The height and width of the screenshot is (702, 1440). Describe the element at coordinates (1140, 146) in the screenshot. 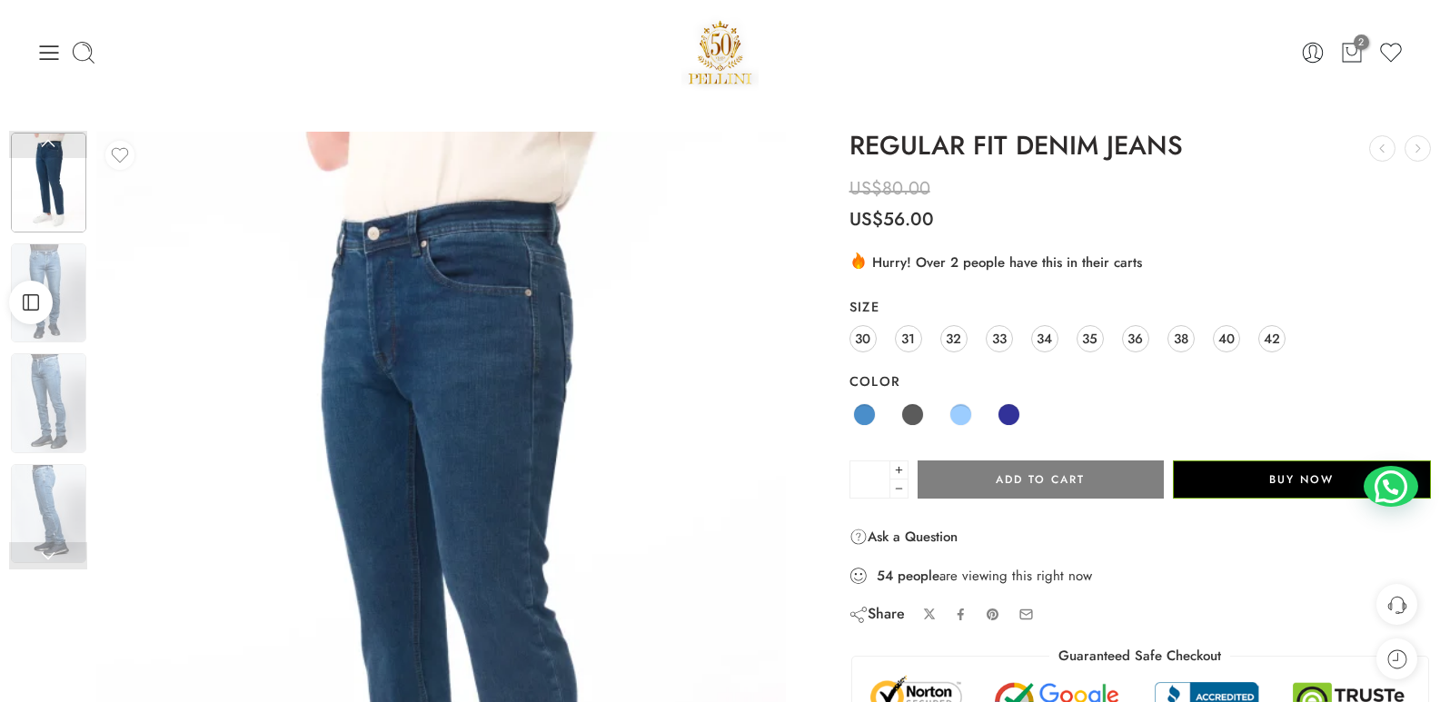

I see `h1: REGULAR FIT DENIM JEANS` at that location.